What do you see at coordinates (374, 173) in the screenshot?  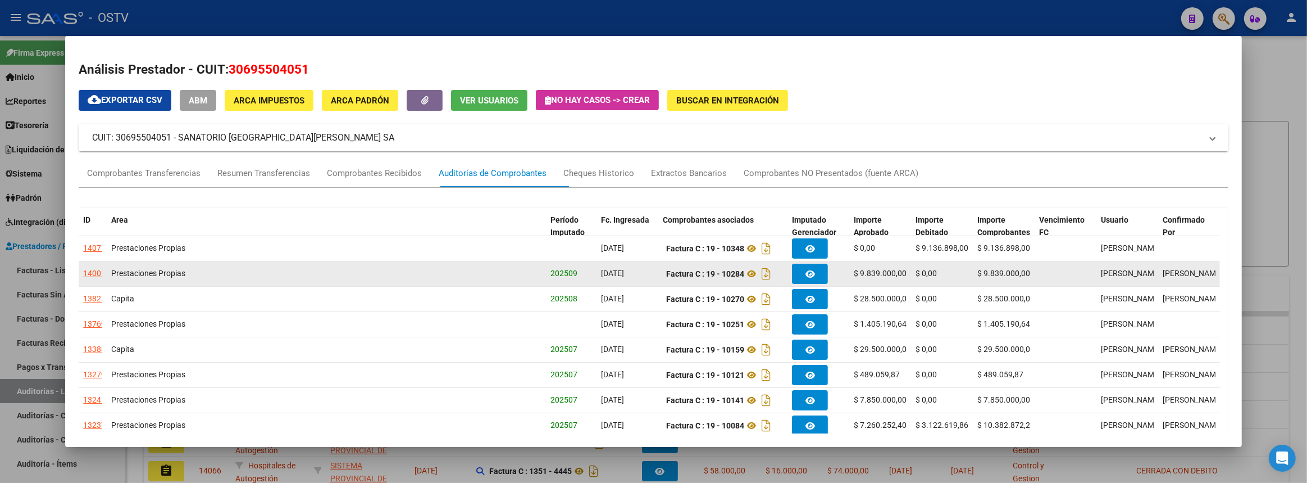 I see `div: Comprobantes Recibidos` at bounding box center [374, 173].